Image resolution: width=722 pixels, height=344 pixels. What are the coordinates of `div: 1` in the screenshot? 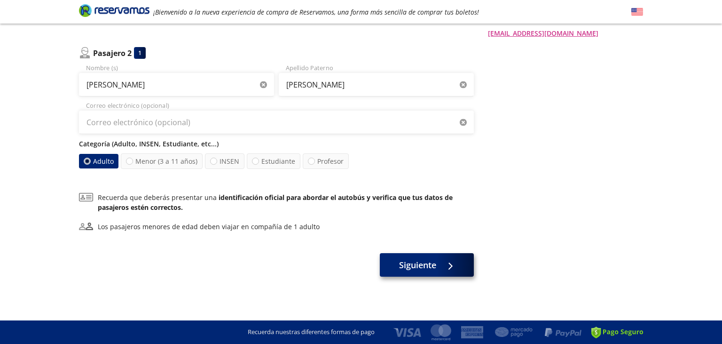 It's located at (140, 53).